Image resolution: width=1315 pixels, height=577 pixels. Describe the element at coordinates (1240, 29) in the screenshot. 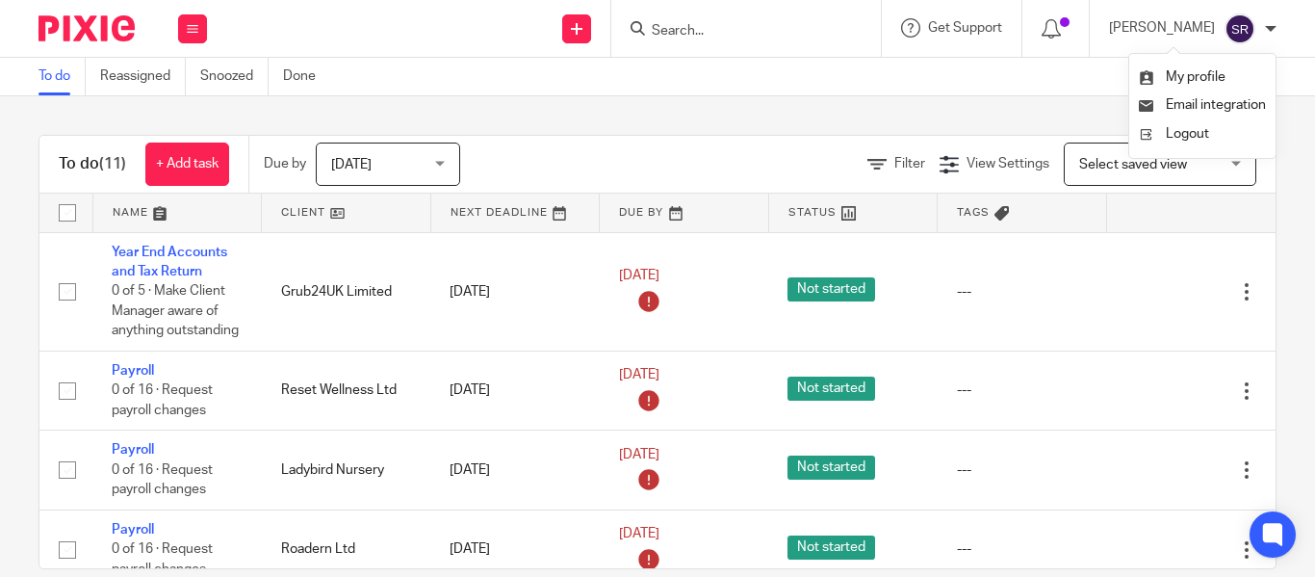

I see `img: svg%3E` at that location.